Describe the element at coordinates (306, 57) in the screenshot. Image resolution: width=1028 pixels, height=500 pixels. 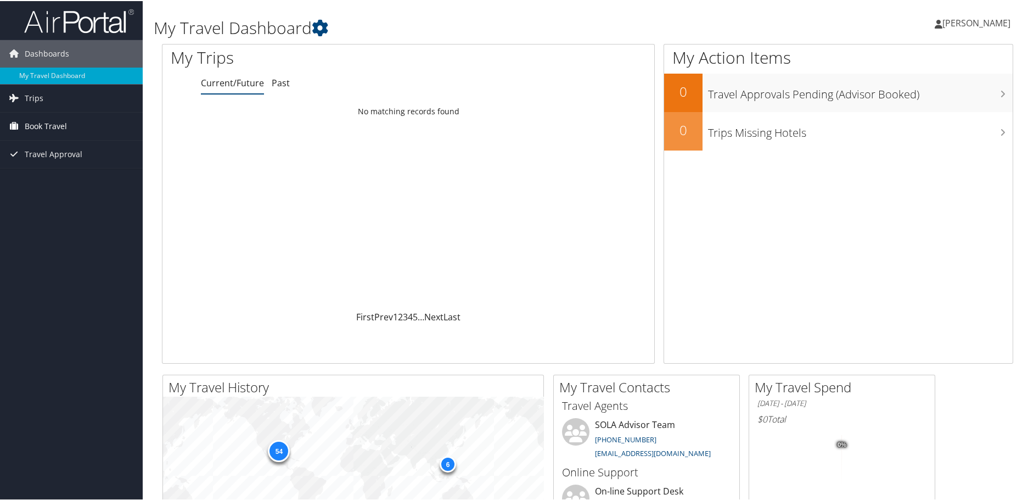
I see `h1: My Trips` at that location.